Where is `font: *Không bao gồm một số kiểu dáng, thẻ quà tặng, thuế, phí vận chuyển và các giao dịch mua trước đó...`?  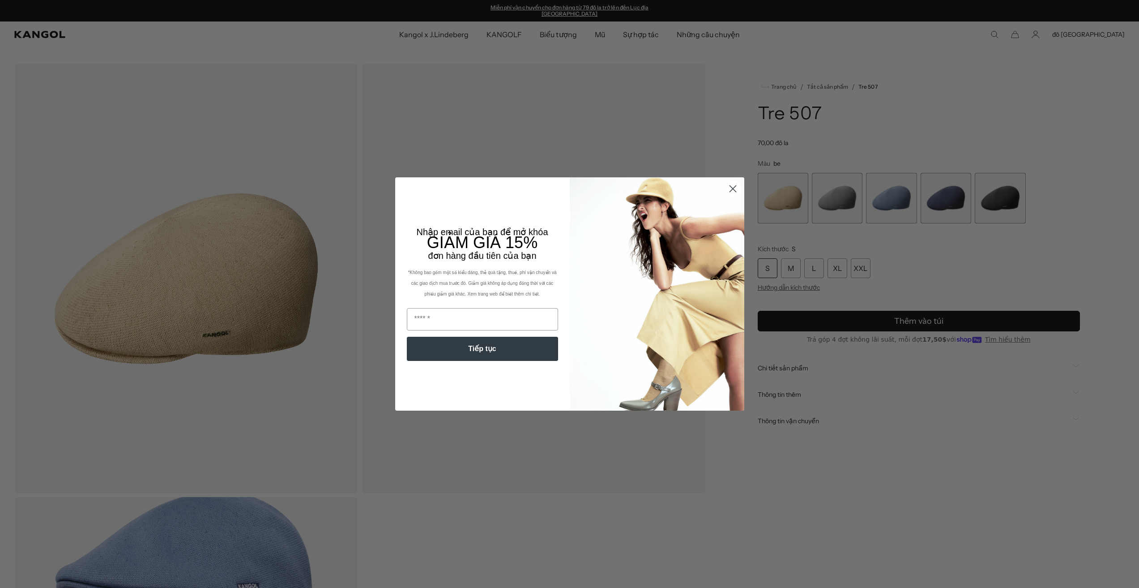 font: *Không bao gồm một số kiểu dáng, thẻ quà tặng, thuế, phí vận chuyển và các giao dịch mua trước đó... is located at coordinates (482, 283).